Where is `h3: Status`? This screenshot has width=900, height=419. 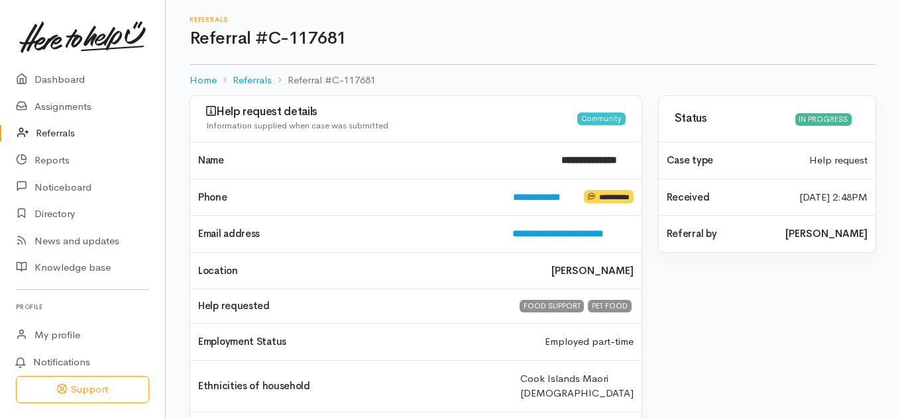 h3: Status is located at coordinates (731, 119).